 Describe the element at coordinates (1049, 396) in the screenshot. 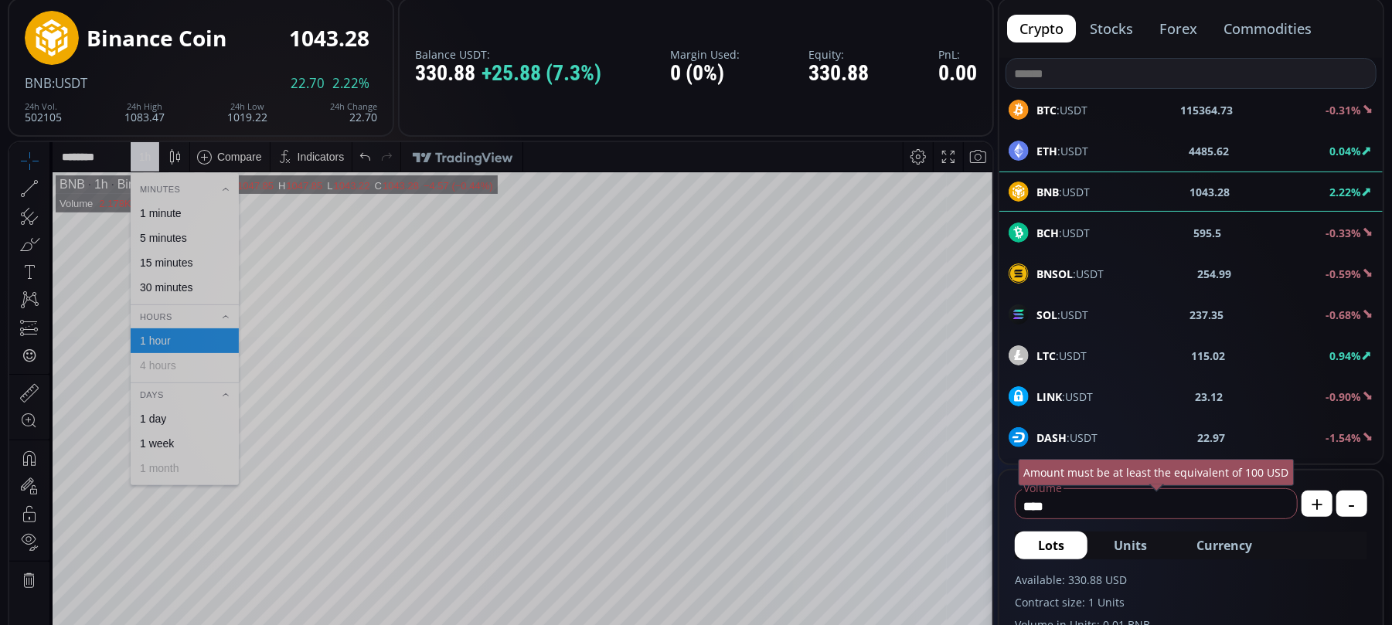

I see `b: LINK` at that location.